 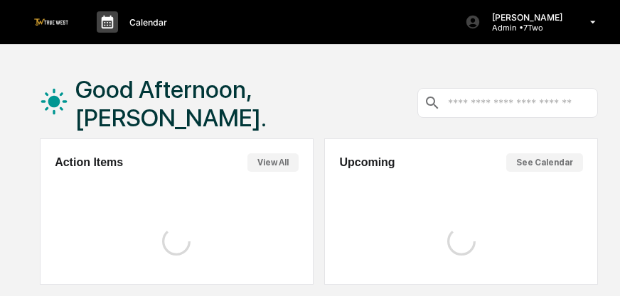 I want to click on a: View All, so click(x=273, y=163).